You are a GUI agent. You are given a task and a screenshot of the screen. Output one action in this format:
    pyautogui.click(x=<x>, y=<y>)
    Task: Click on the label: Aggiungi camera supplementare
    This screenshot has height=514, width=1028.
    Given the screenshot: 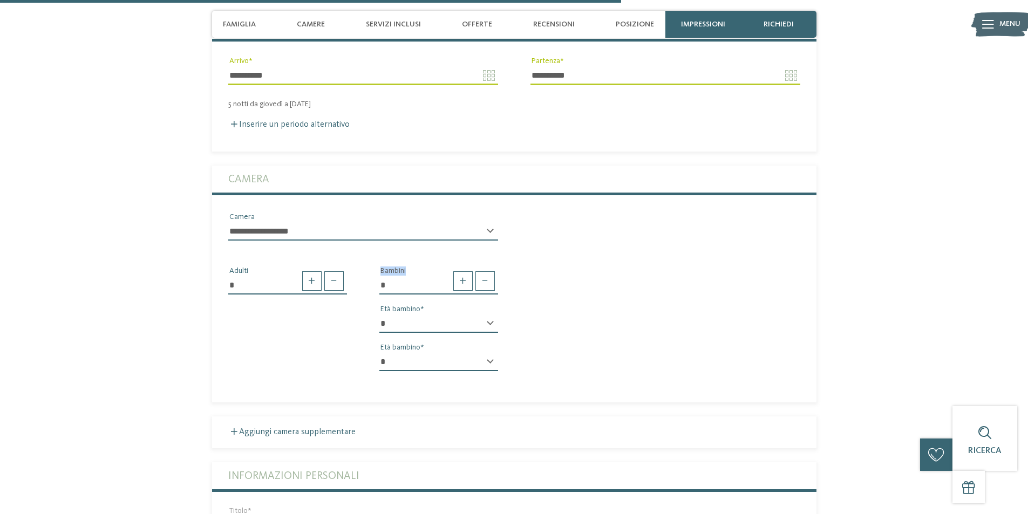 What is the action you would take?
    pyautogui.click(x=292, y=432)
    